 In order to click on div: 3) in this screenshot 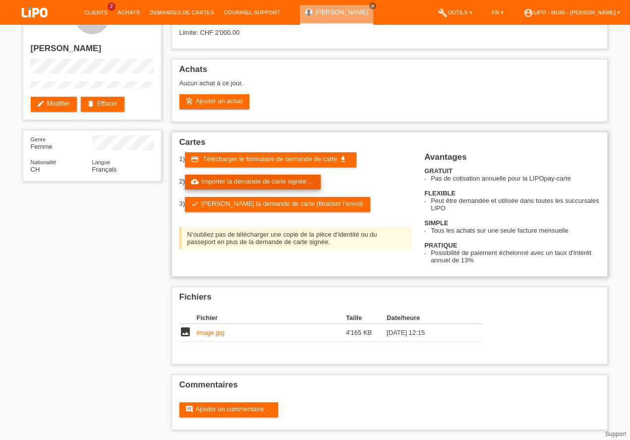, I will do `click(296, 204)`.